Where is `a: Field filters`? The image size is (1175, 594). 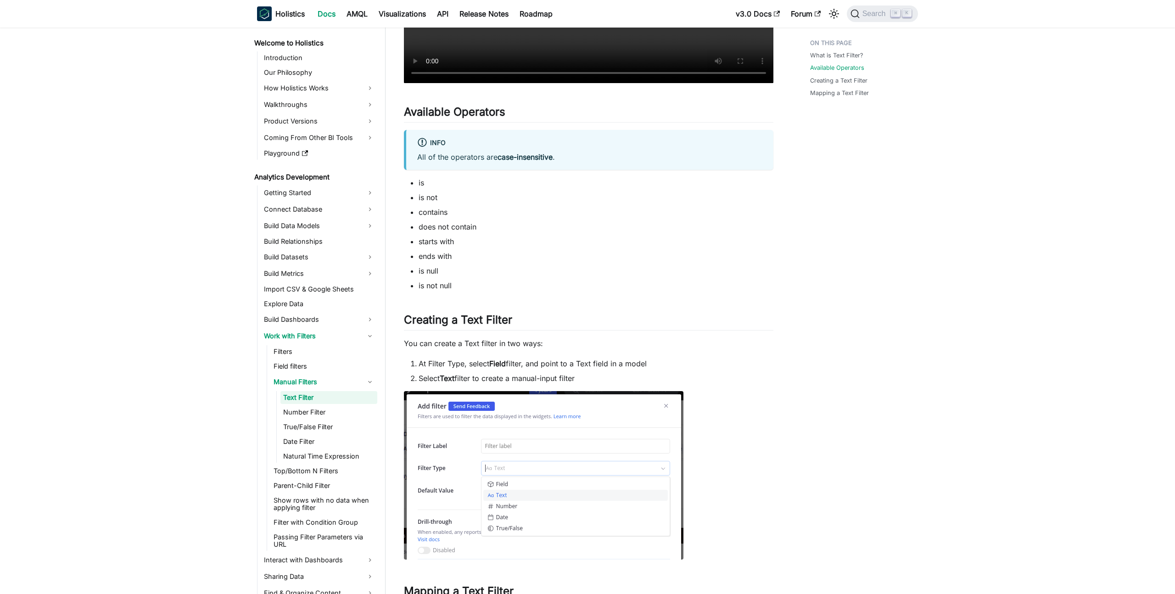 a: Field filters is located at coordinates (324, 366).